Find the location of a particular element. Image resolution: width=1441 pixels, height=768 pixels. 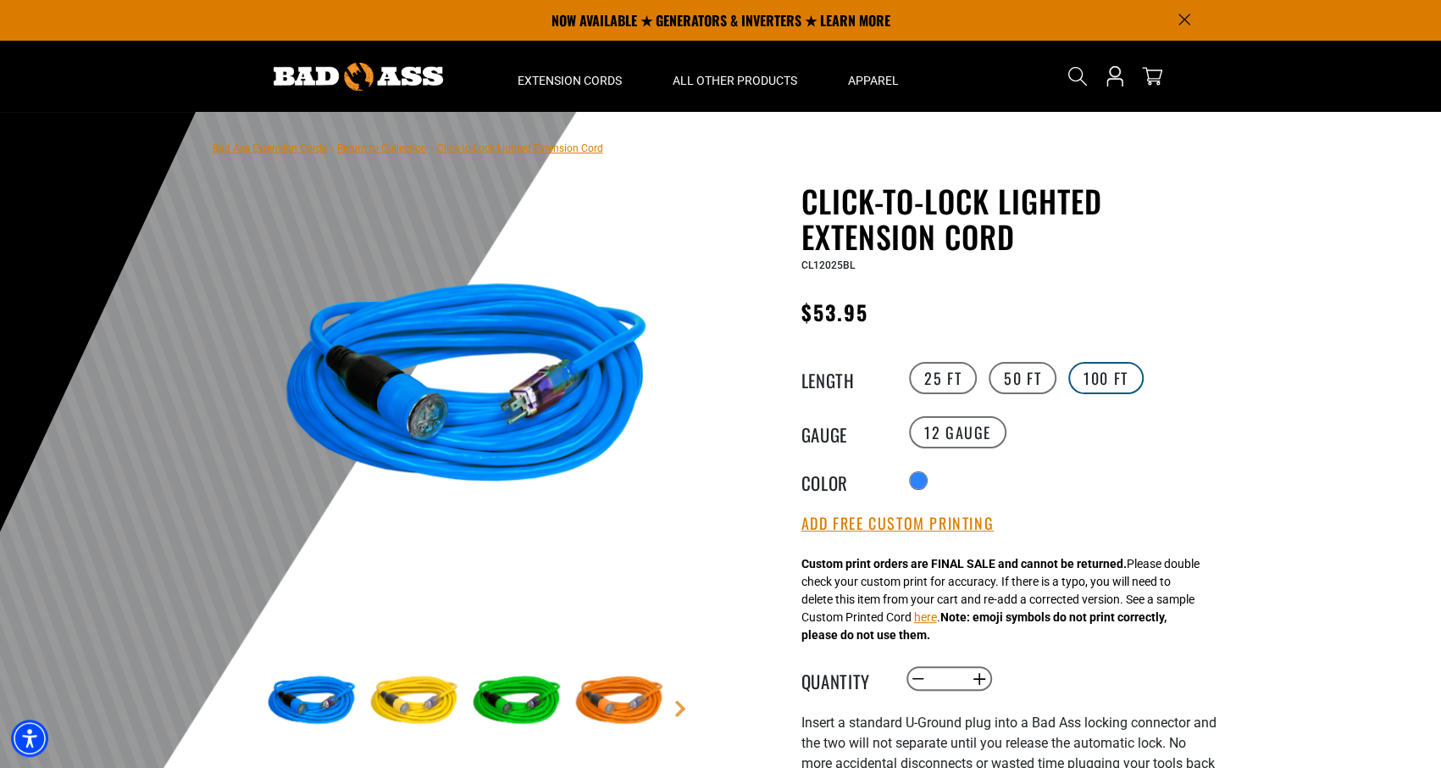

div: Please double check your custom print for accuracy. If there is a typo, you will need to delete t... is located at coordinates (1001, 599).